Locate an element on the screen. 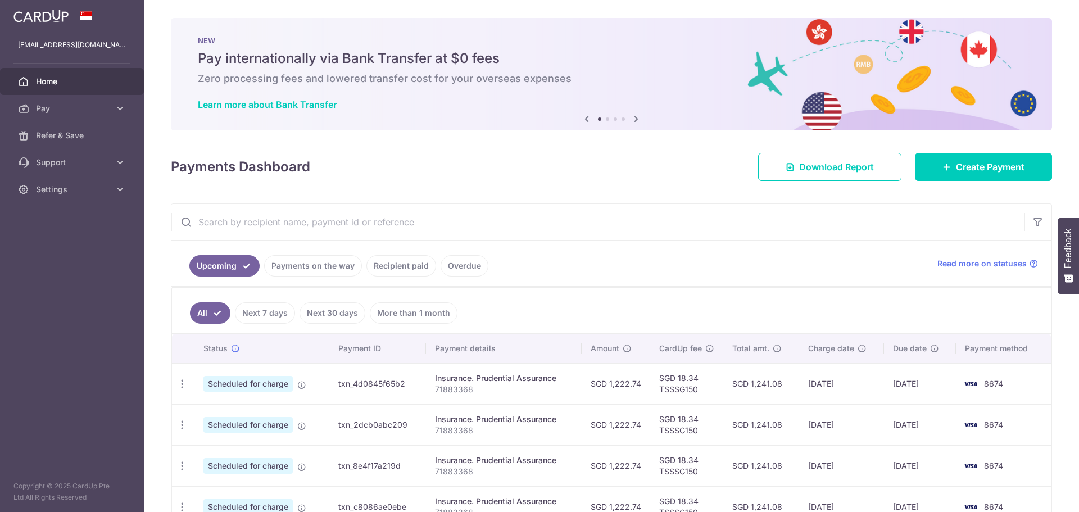  input: Search by recipient name, payment id or reference is located at coordinates (598, 222).